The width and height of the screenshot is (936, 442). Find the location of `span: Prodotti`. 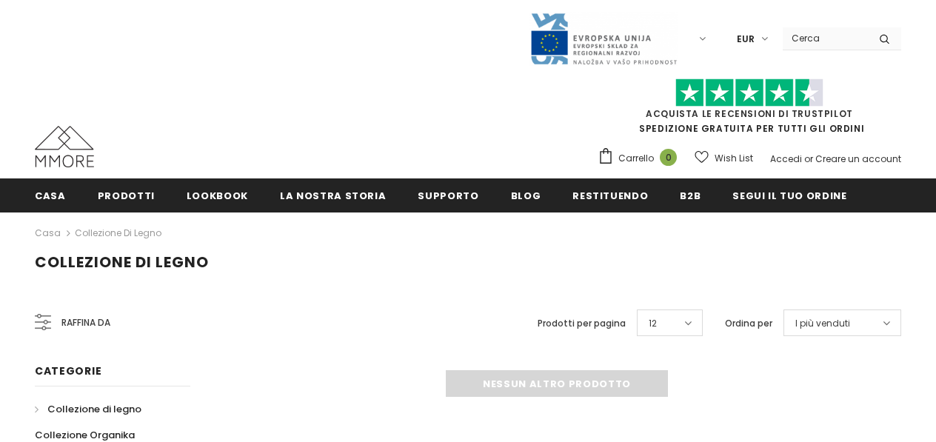

span: Prodotti is located at coordinates (126, 195).